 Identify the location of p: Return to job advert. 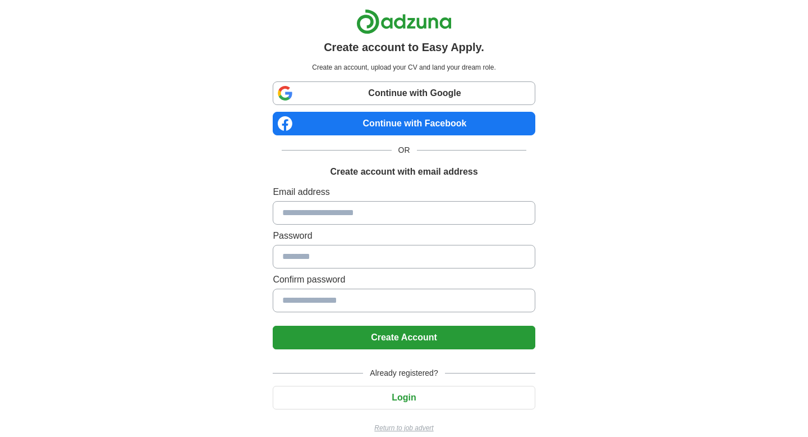
(404, 428).